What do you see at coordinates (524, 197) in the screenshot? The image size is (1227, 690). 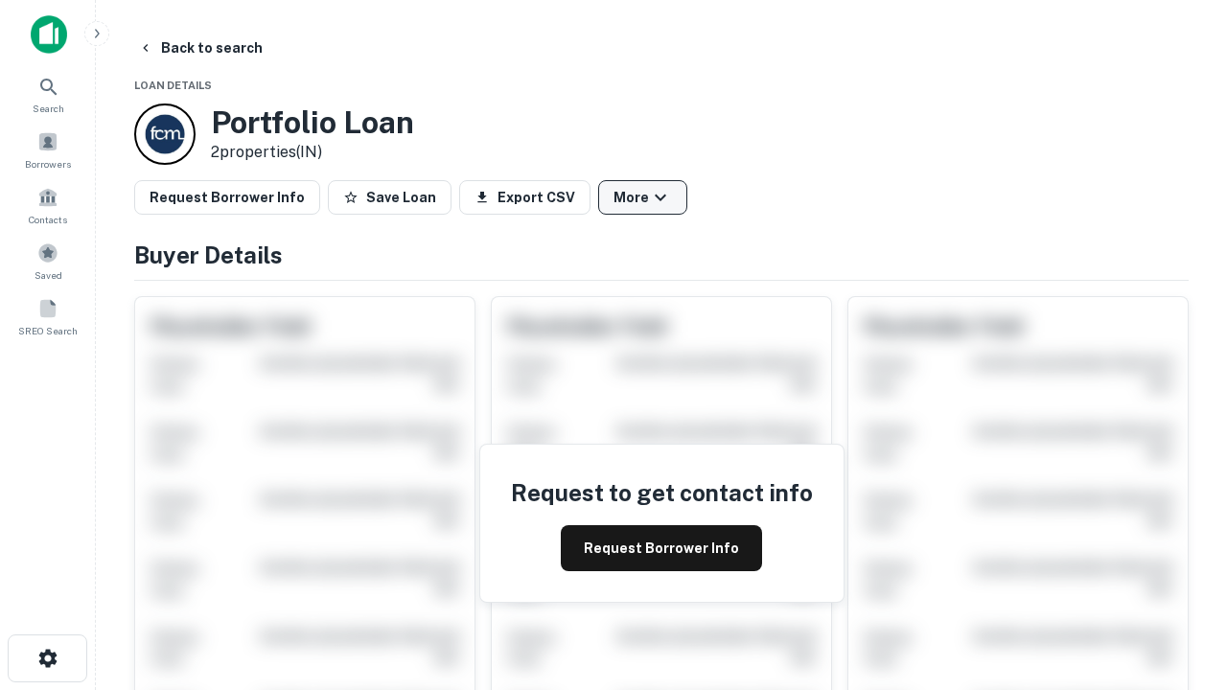 I see `button: Export CSV` at bounding box center [524, 197].